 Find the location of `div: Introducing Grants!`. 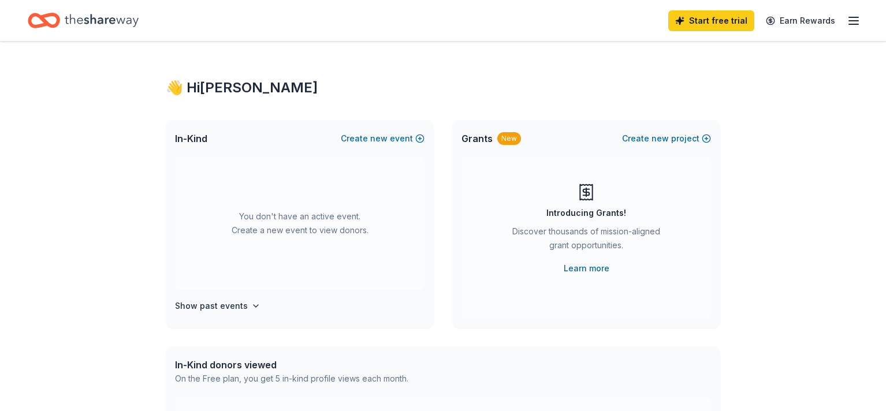

div: Introducing Grants! is located at coordinates (587, 213).